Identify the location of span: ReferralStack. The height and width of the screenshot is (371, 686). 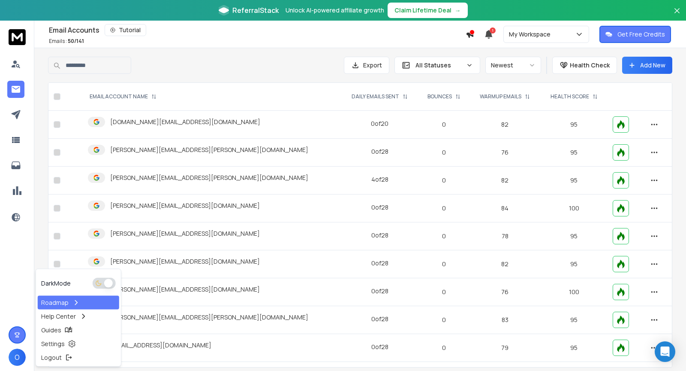
(256, 10).